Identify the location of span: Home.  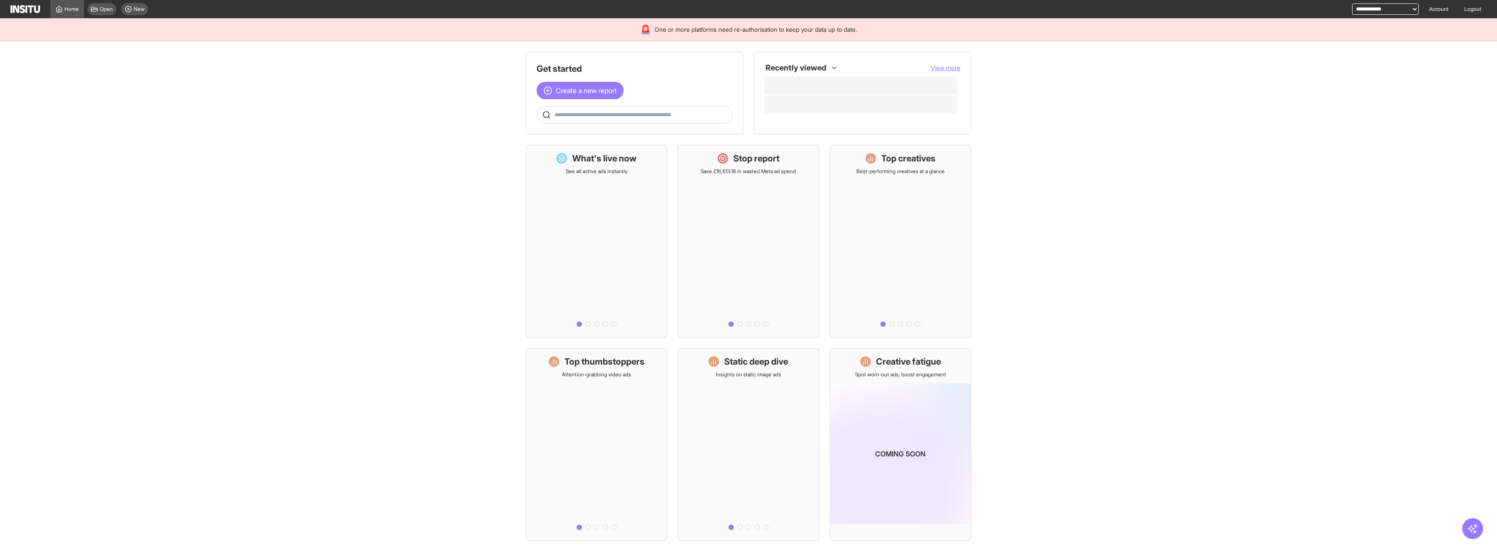
(71, 9).